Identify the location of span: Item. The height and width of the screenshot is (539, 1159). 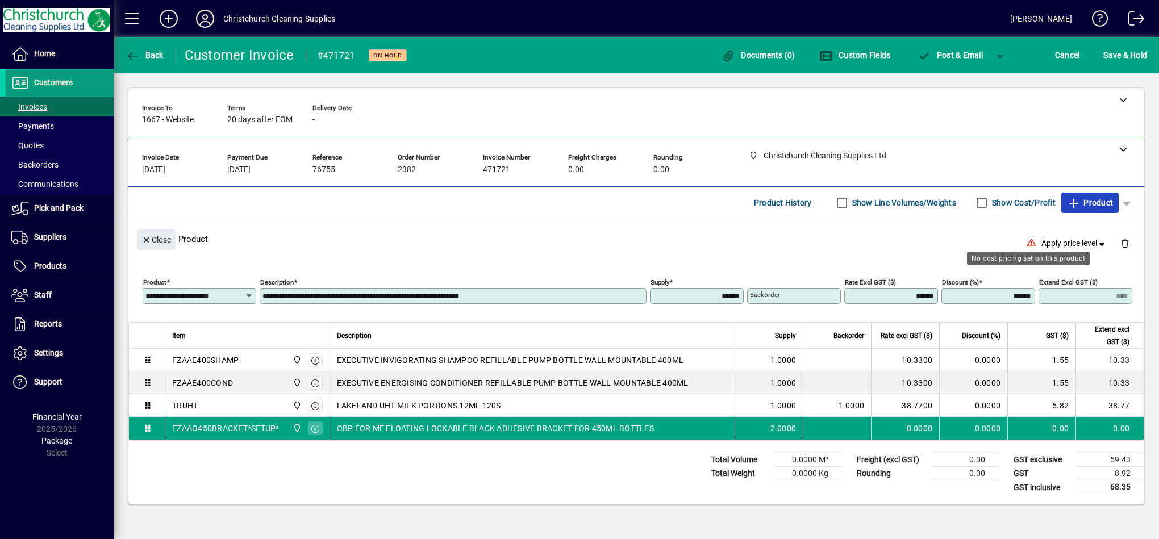
(179, 336).